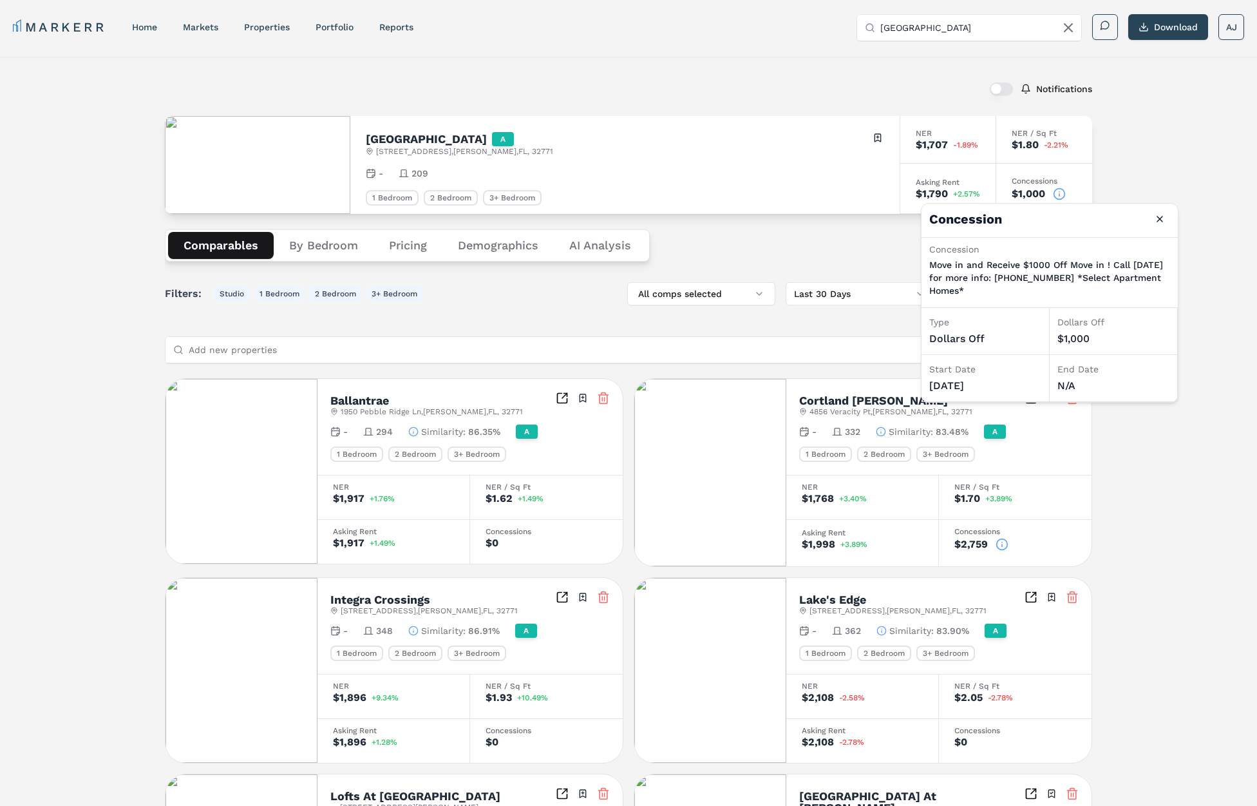 This screenshot has height=806, width=1257. Describe the element at coordinates (454, 631) in the screenshot. I see `button: Similarity:86.91%` at that location.